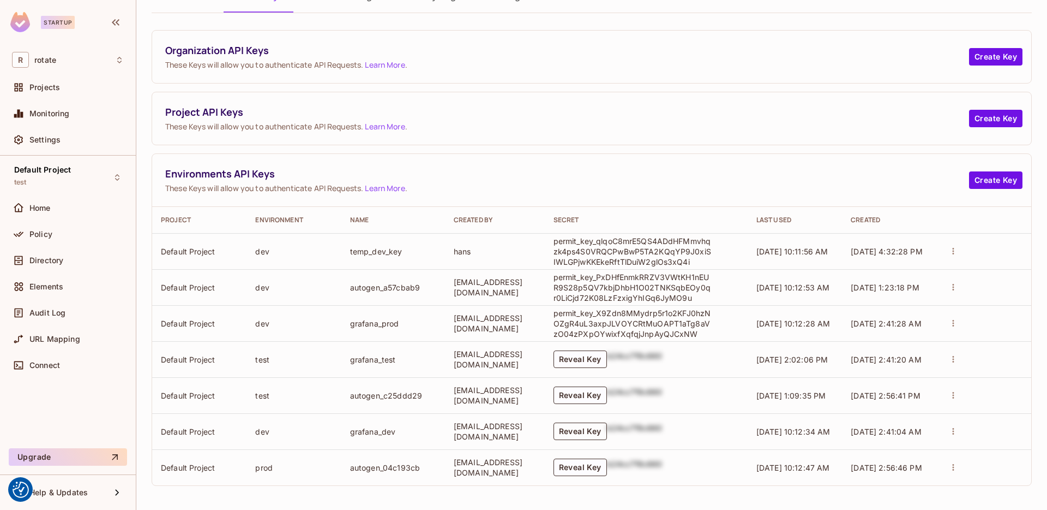  I want to click on div: Secret, so click(646, 220).